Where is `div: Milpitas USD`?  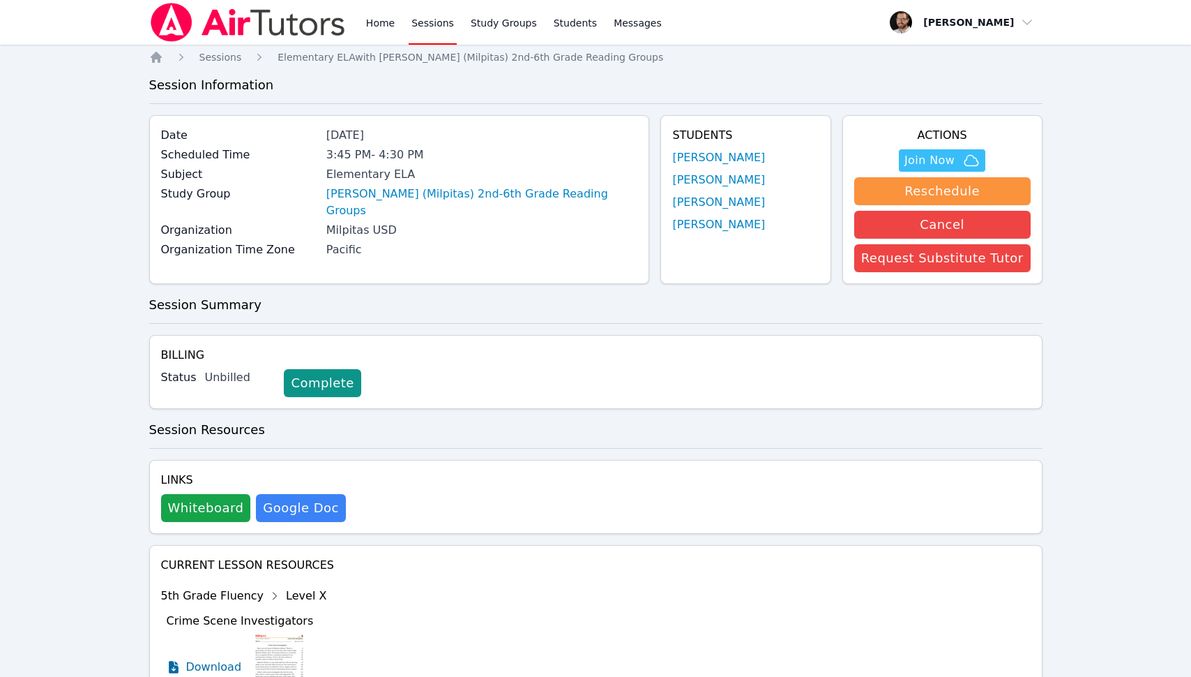 div: Milpitas USD is located at coordinates (482, 230).